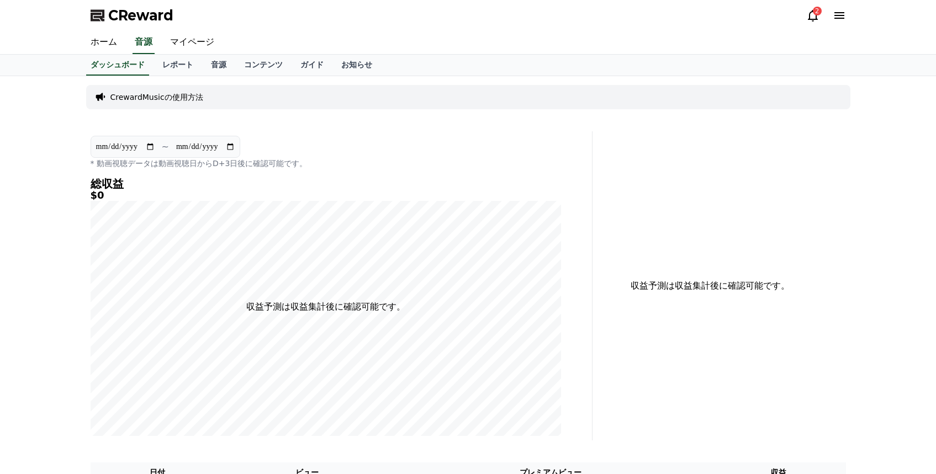 Image resolution: width=936 pixels, height=474 pixels. I want to click on a: 2, so click(813, 15).